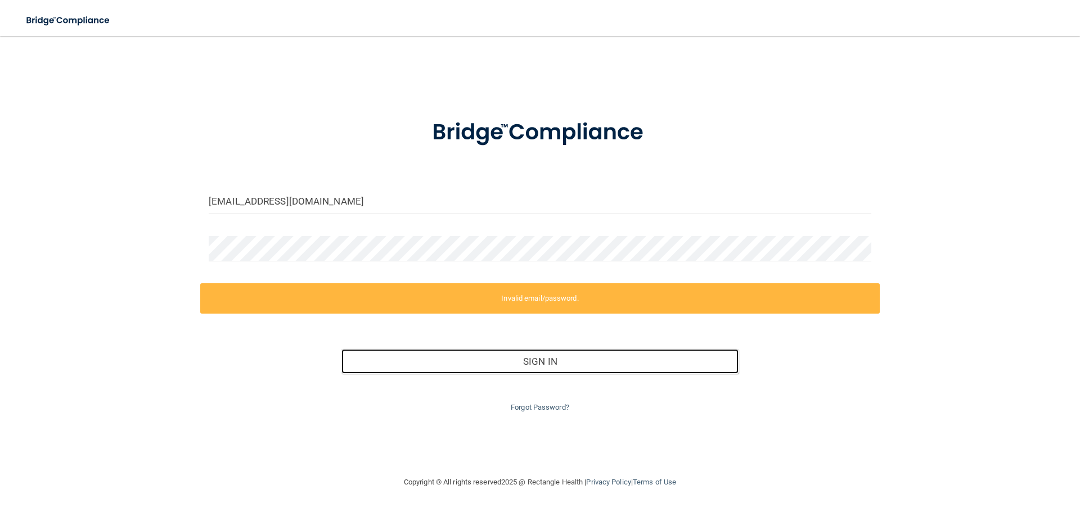 Image resolution: width=1080 pixels, height=512 pixels. I want to click on a: Forgot Password?, so click(540, 407).